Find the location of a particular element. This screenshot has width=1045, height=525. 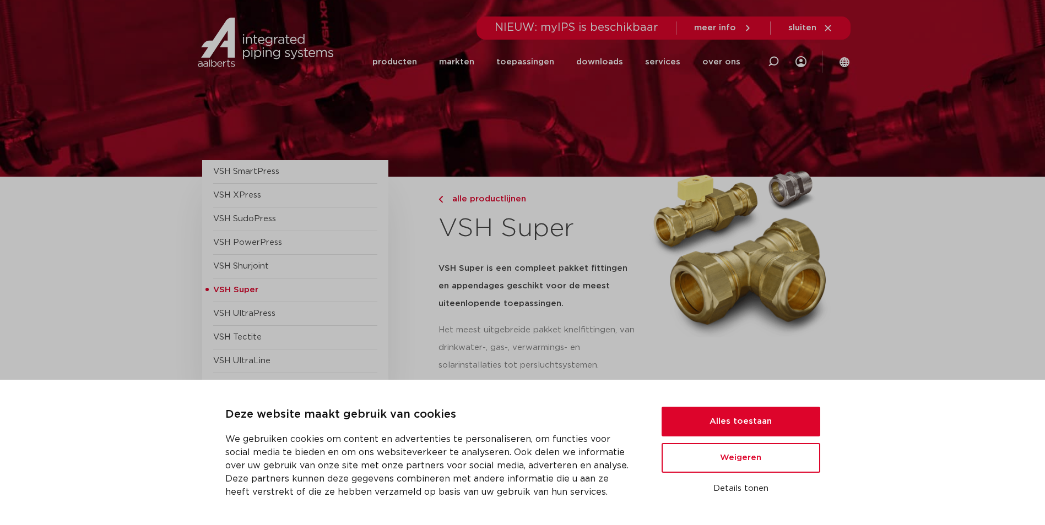

a: producten is located at coordinates (394, 62).